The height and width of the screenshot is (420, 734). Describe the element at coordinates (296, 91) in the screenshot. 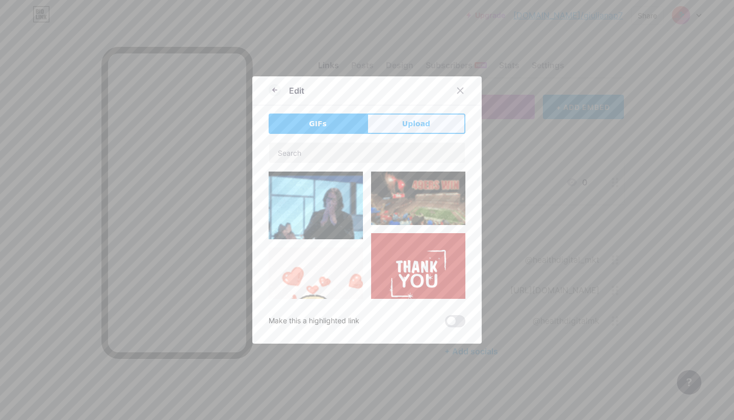

I see `div: Edit` at that location.